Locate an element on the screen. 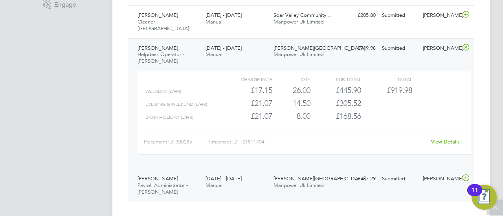  div: QTY is located at coordinates (291, 79).